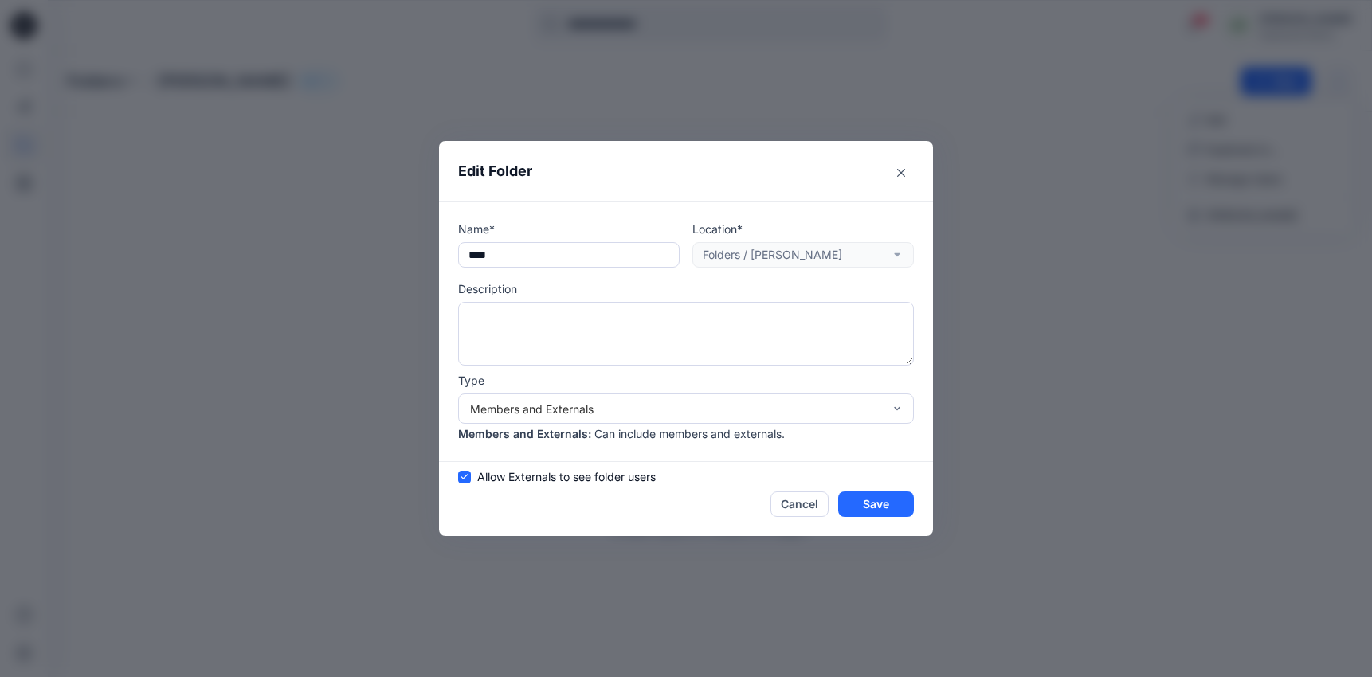 This screenshot has height=677, width=1372. Describe the element at coordinates (686, 170) in the screenshot. I see `header: Edit Folder` at that location.